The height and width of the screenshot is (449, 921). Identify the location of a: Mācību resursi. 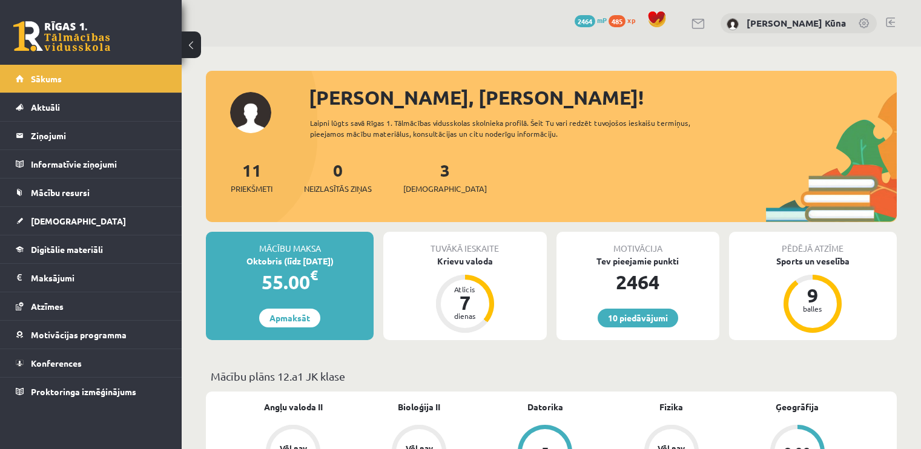
(91, 193).